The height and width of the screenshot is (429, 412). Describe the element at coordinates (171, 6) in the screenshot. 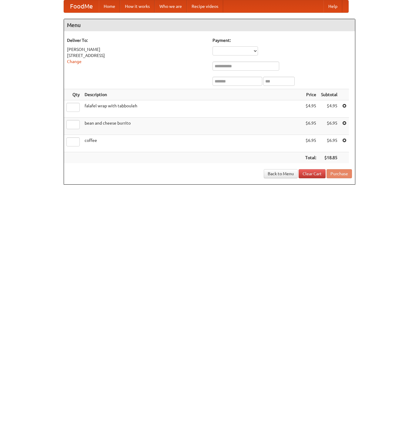

I see `a: Who we are` at that location.